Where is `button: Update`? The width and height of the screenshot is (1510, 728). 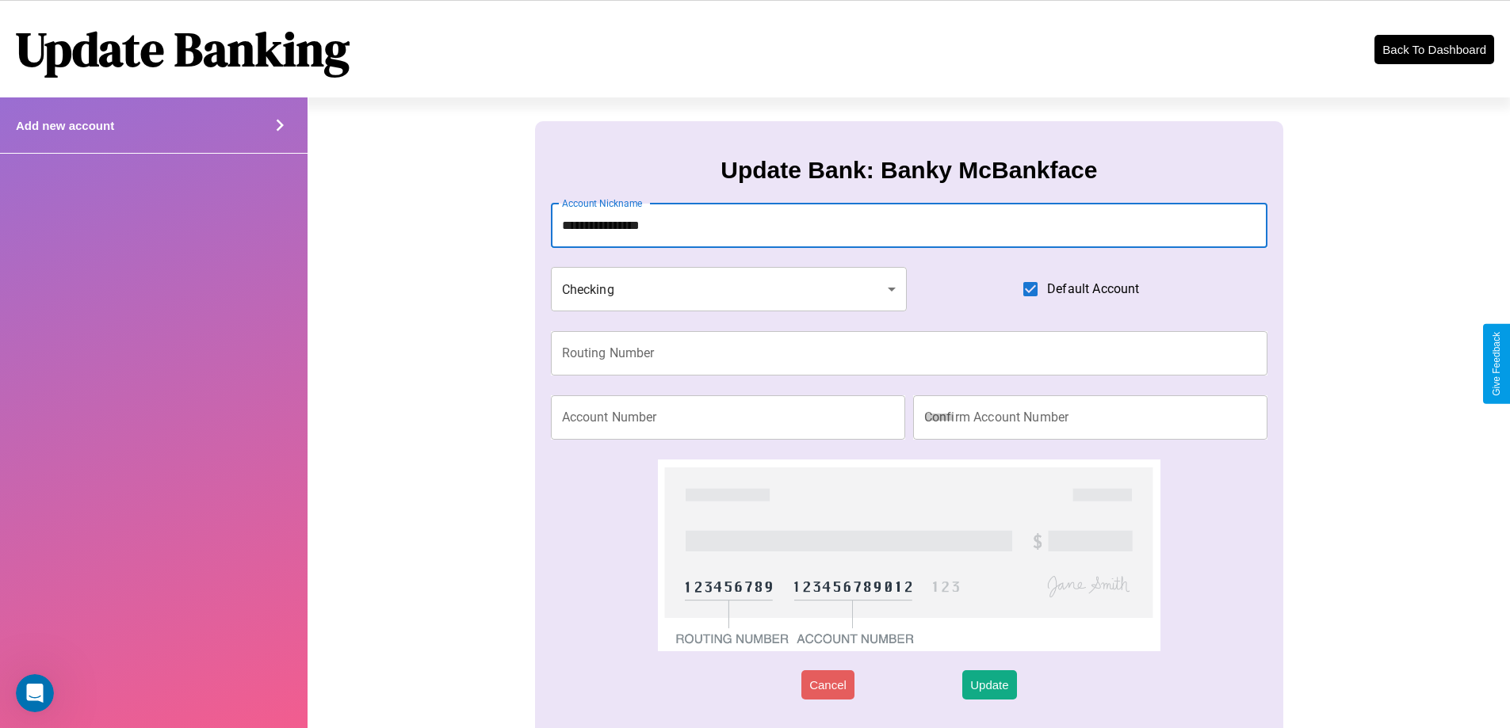
button: Update is located at coordinates (989, 685).